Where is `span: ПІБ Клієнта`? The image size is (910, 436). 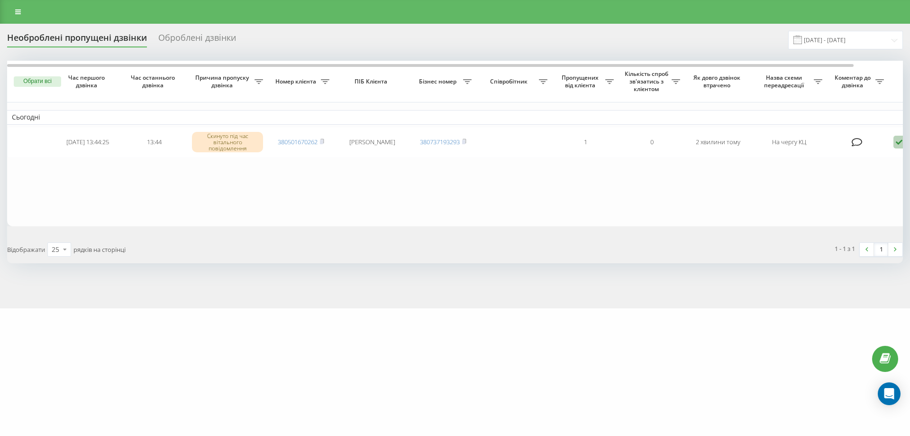
span: ПІБ Клієнта is located at coordinates (372, 82).